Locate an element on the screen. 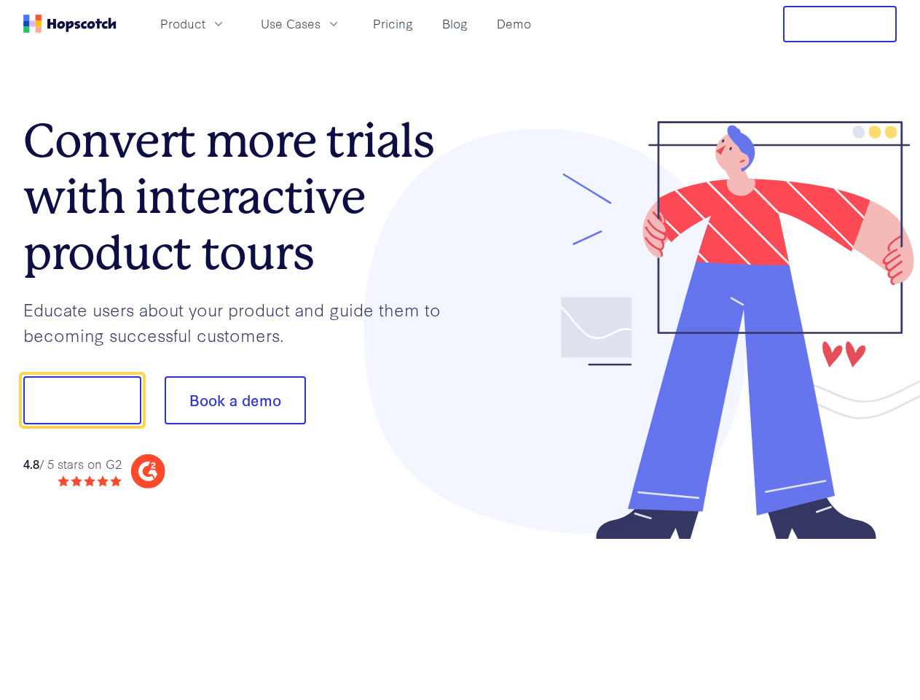  button: Show me! is located at coordinates (82, 400).